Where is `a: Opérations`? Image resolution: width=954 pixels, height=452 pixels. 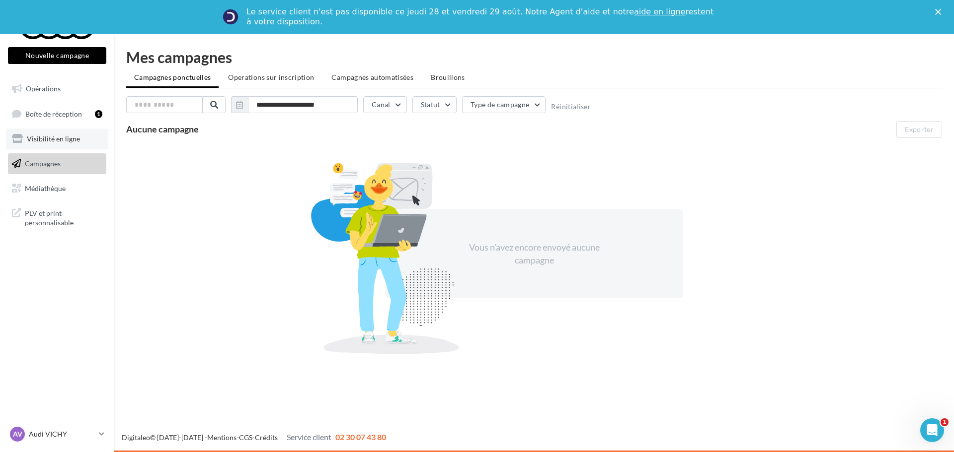 a: Opérations is located at coordinates (57, 89).